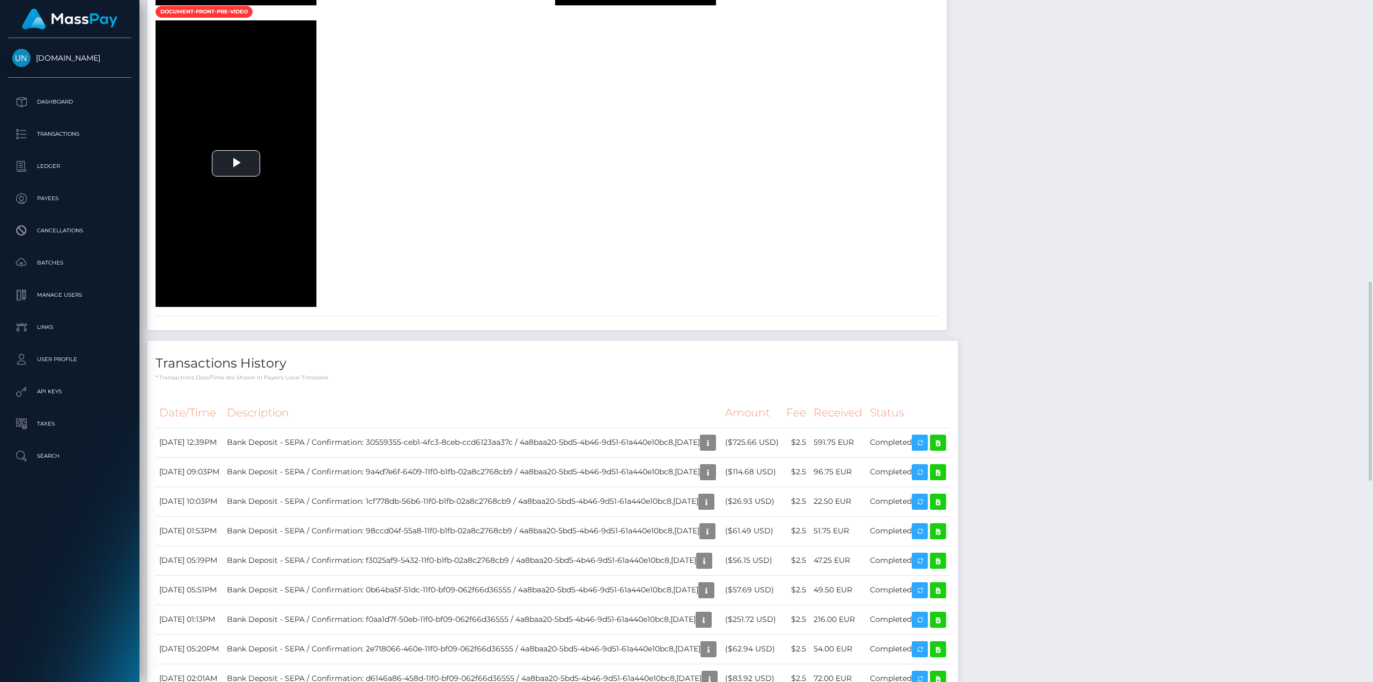 The width and height of the screenshot is (1373, 682). I want to click on td: Bank Deposit - SEPA / Confirmation: f0aa1d7f-50eb-11f0-bf09-062f66d36555 / 4a8baa20-5bd5-4b46-9d5..., so click(472, 619).